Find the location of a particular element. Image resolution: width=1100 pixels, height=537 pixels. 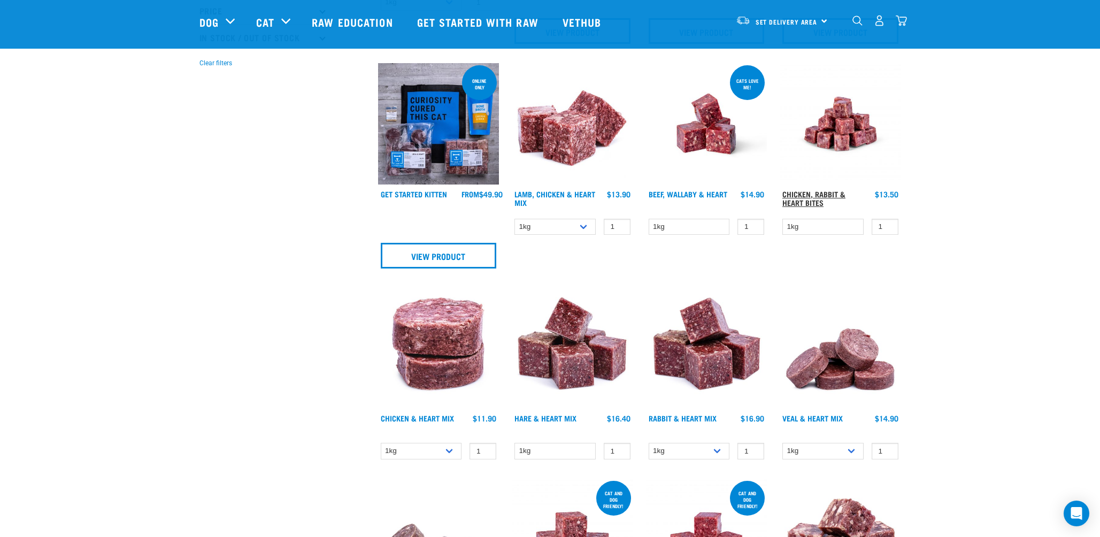

div: online only is located at coordinates (479, 84).